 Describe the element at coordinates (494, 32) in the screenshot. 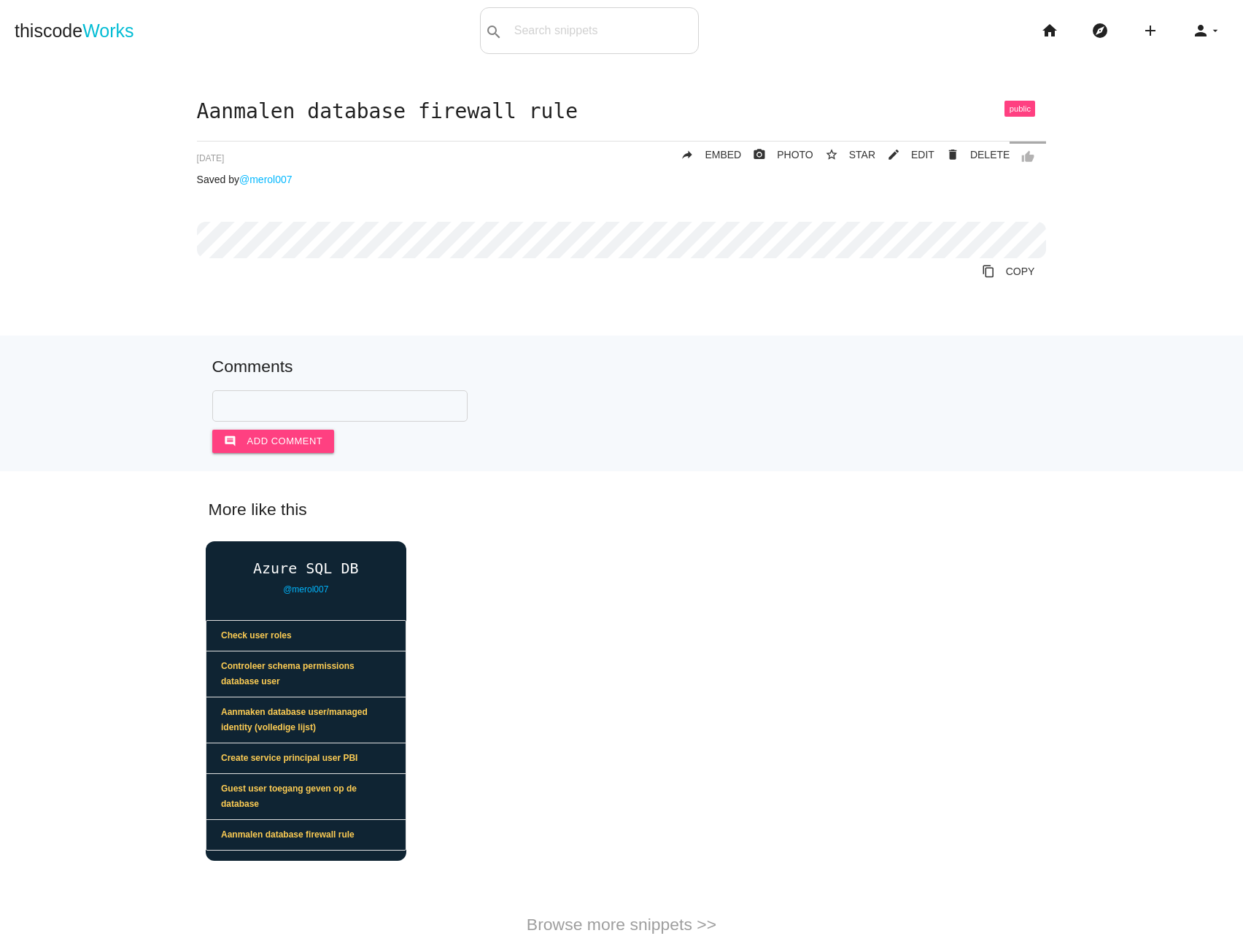

I see `i: search` at that location.